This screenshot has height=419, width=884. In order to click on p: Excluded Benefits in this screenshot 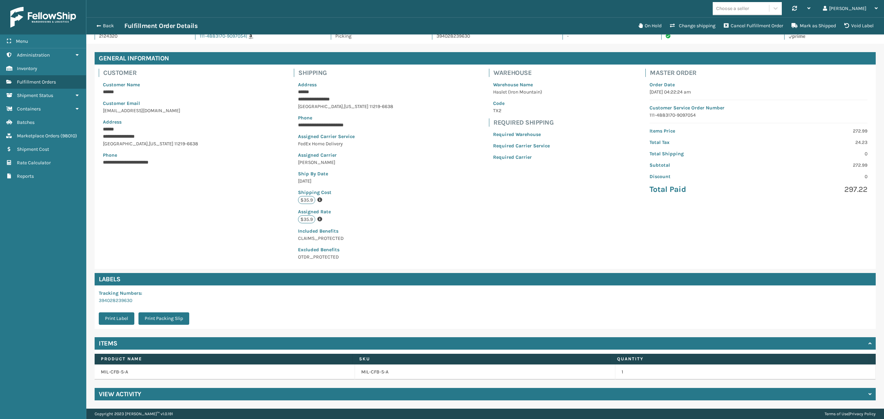, I will do `click(346, 250)`.